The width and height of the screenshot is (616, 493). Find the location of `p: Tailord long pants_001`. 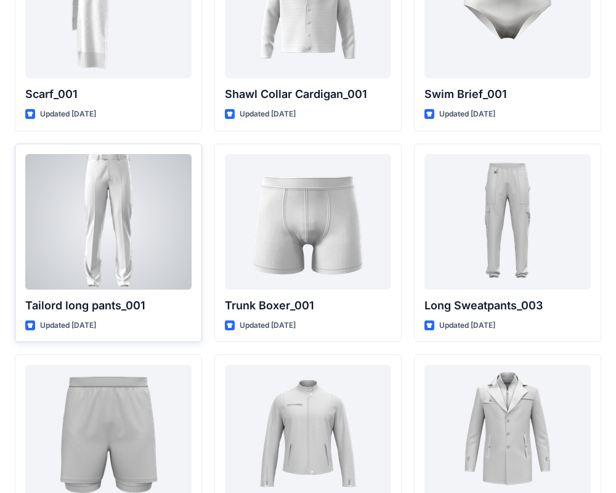

p: Tailord long pants_001 is located at coordinates (108, 305).